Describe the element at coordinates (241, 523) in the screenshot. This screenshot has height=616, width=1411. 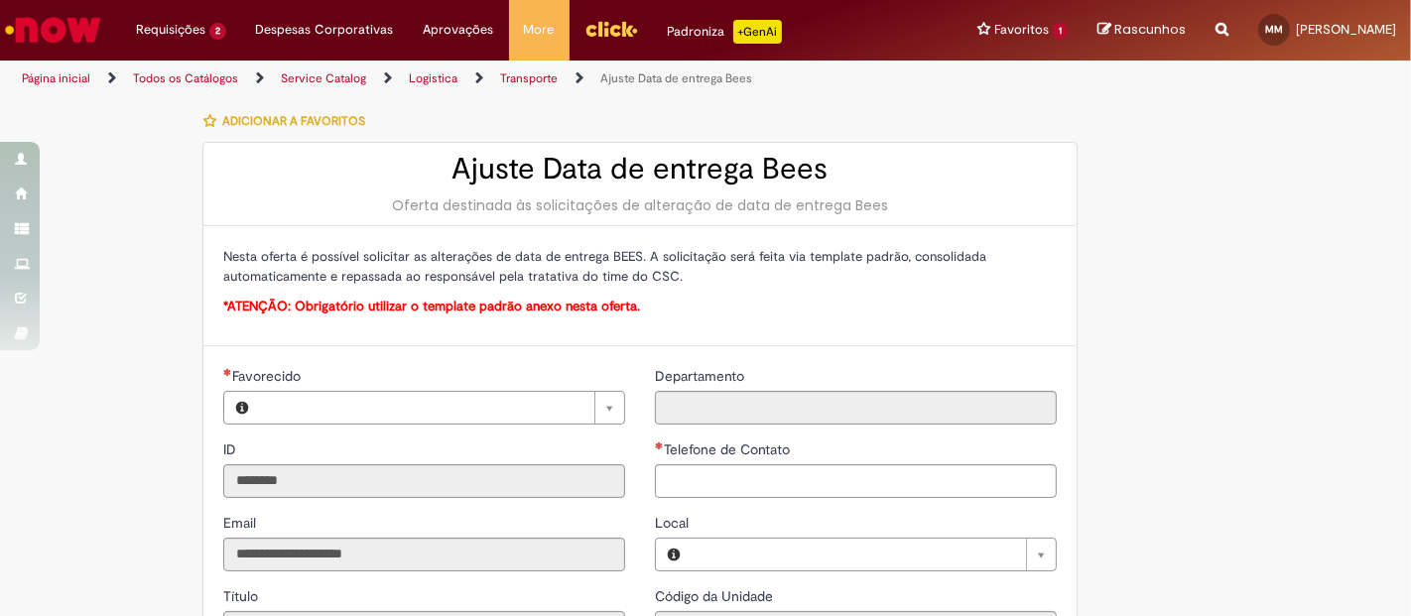
I see `label: Somente leitura - Email` at that location.